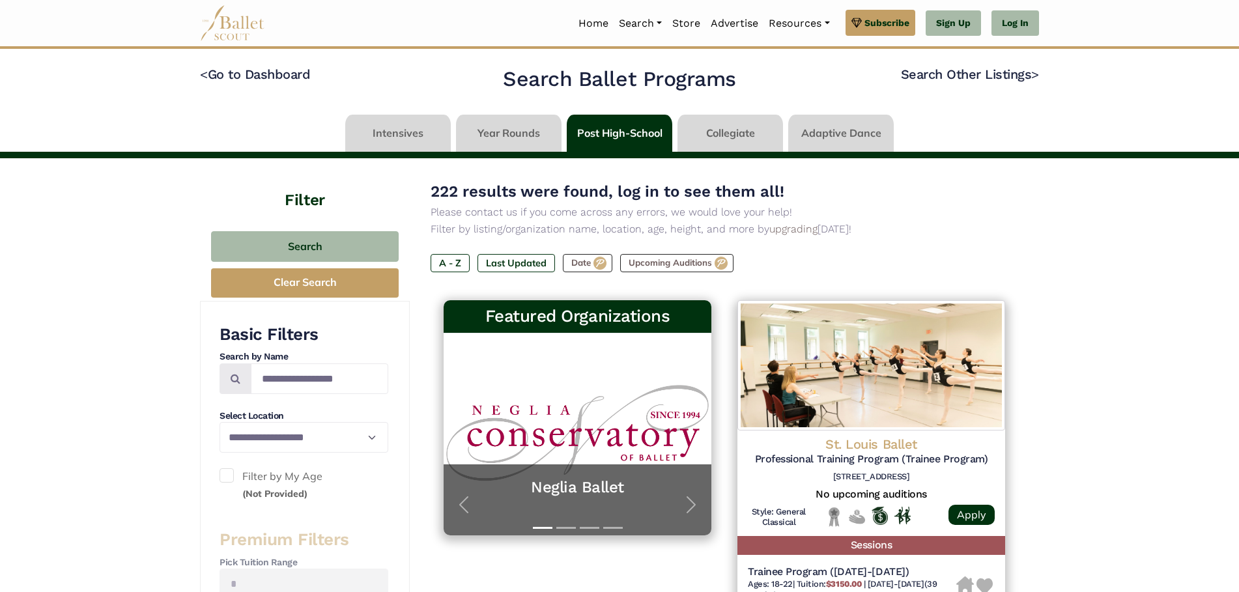 The width and height of the screenshot is (1239, 592). What do you see at coordinates (770, 584) in the screenshot?
I see `span: Ages: 18-22` at bounding box center [770, 584].